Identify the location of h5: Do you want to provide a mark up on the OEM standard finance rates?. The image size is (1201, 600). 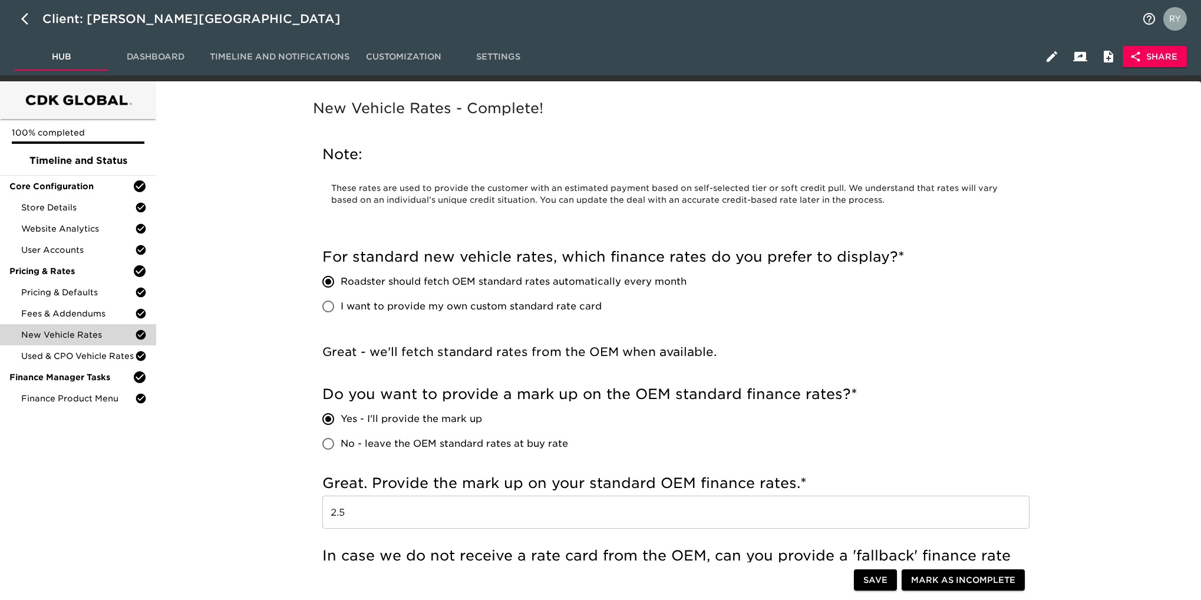
(676, 394).